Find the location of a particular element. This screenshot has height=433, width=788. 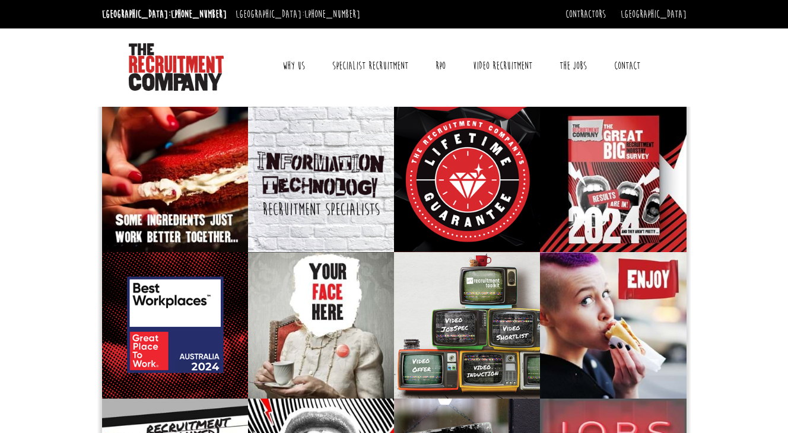

a: RPO is located at coordinates (440, 66).